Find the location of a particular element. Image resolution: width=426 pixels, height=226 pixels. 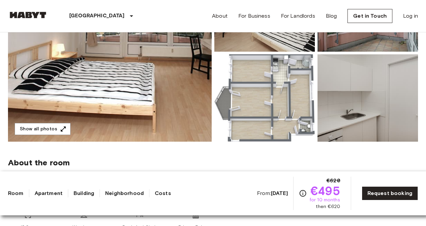

span: About the room is located at coordinates (213, 163).